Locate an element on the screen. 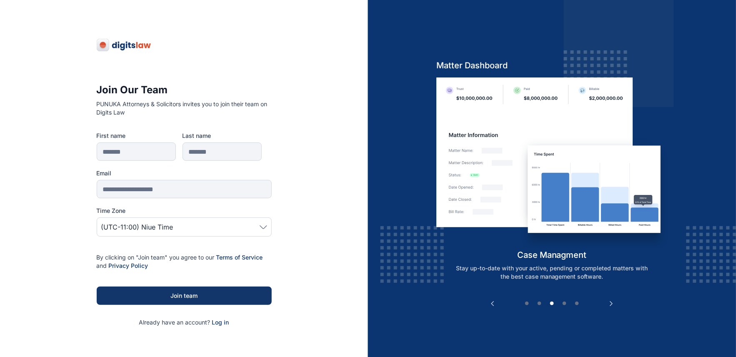 Image resolution: width=736 pixels, height=357 pixels. label: First name is located at coordinates (136, 136).